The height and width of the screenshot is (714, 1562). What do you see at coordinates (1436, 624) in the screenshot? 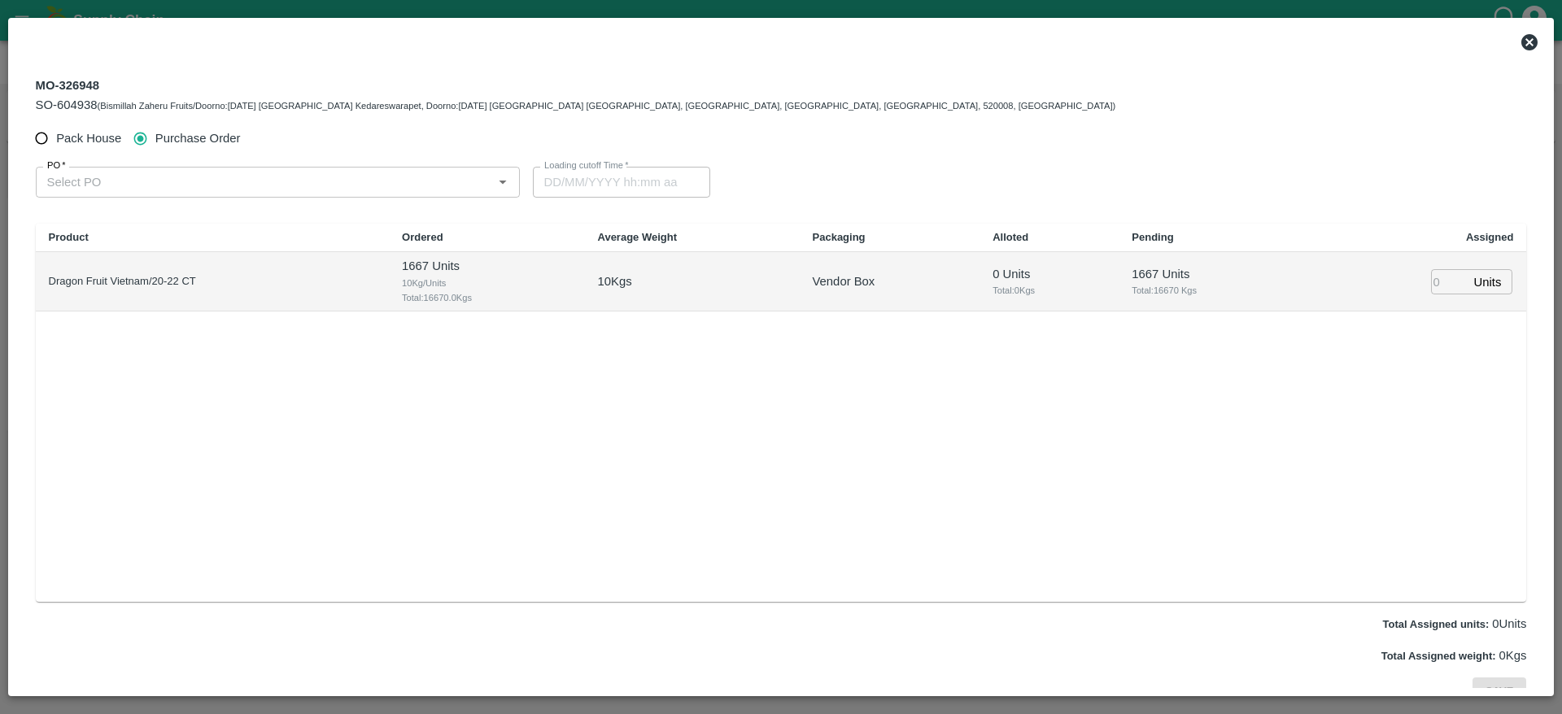
I see `label: Total Assigned units:` at bounding box center [1436, 624].